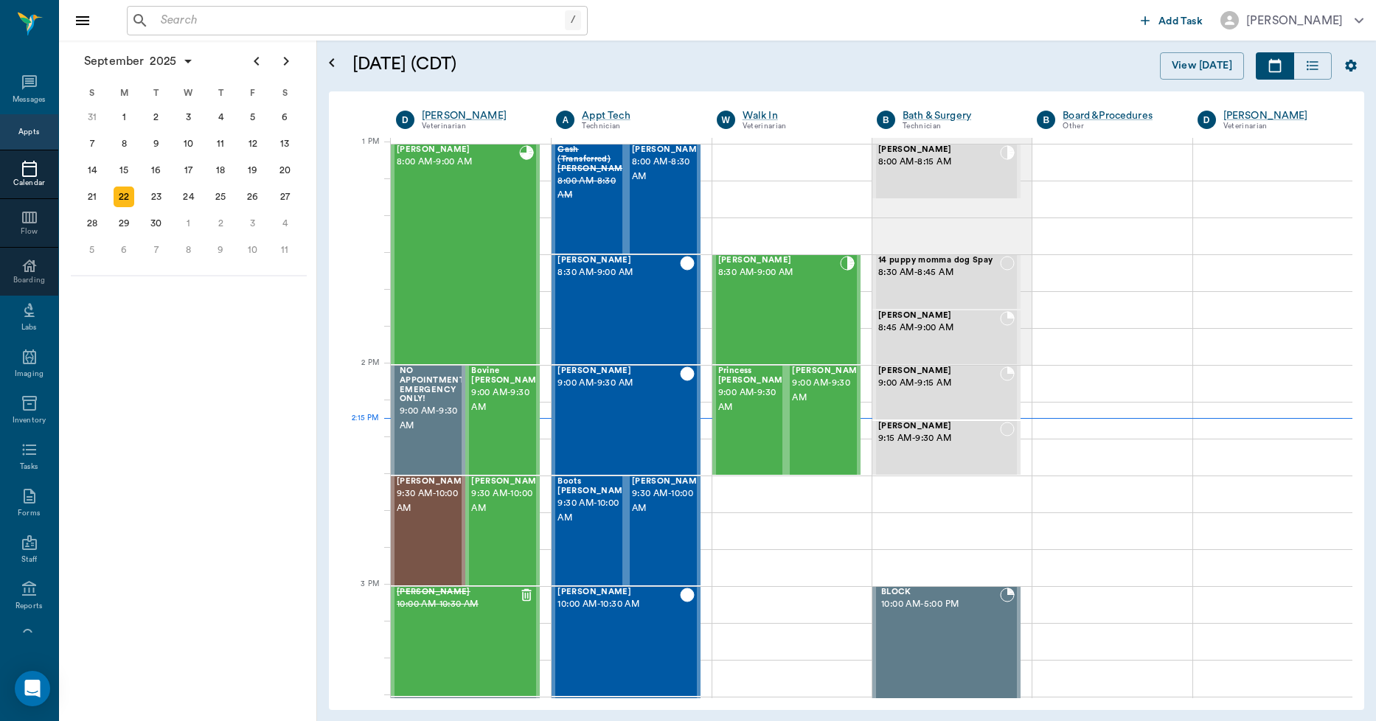 The image size is (1376, 721). I want to click on div: Friday, September 19, 2025, so click(253, 170).